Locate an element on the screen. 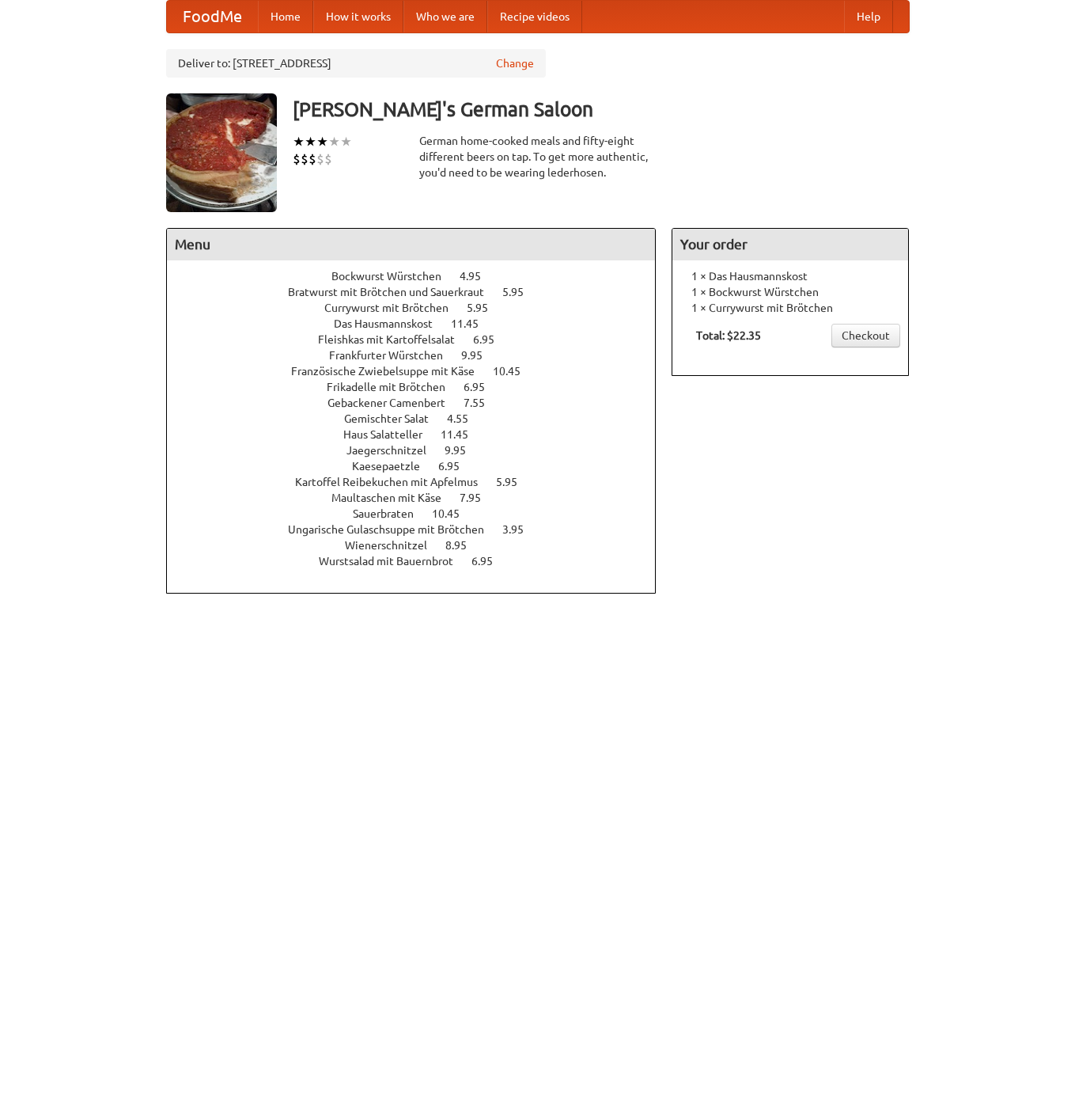  li: 1 × Das Hausmannskost is located at coordinates (790, 276).